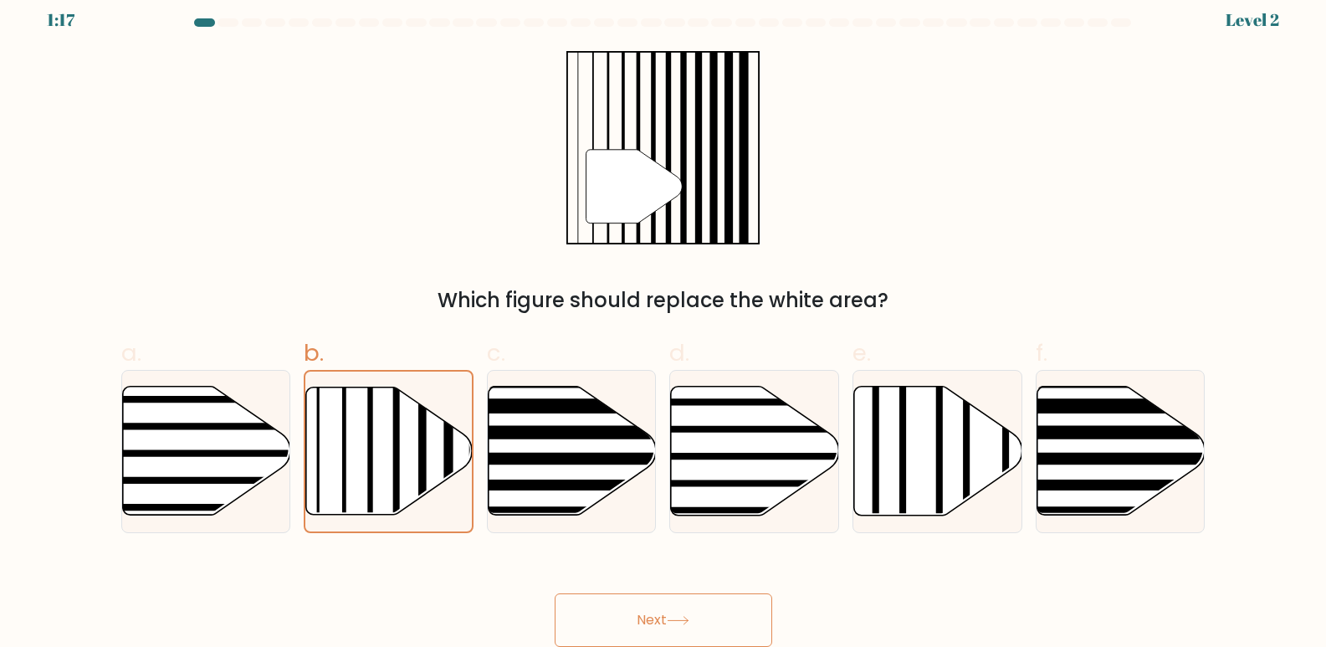 This screenshot has height=647, width=1326. Describe the element at coordinates (1252, 20) in the screenshot. I see `div: Level 2` at that location.